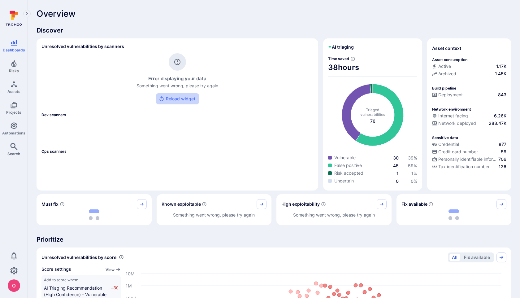 The image size is (520, 298). Describe the element at coordinates (349, 173) in the screenshot. I see `span: Risk accepted` at that location.